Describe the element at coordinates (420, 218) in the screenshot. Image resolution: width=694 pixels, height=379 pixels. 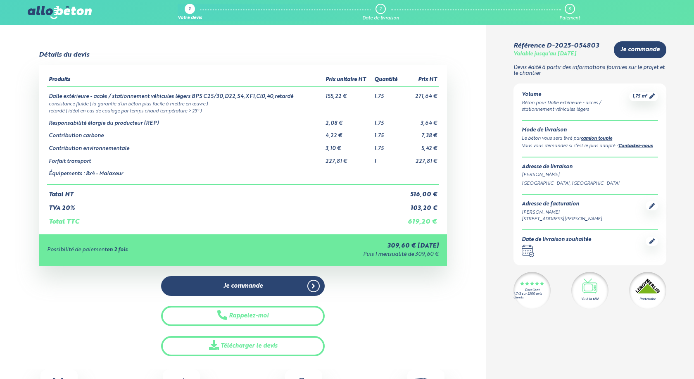
I see `td: 619,20 €` at that location.